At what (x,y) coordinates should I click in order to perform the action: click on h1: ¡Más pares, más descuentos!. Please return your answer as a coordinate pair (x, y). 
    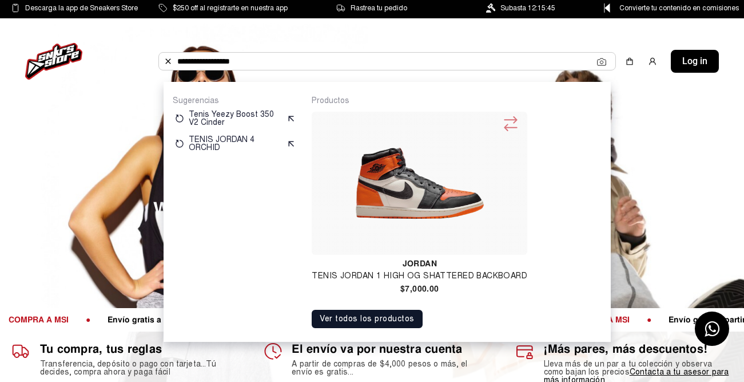
    Looking at the image, I should click on (638, 348).